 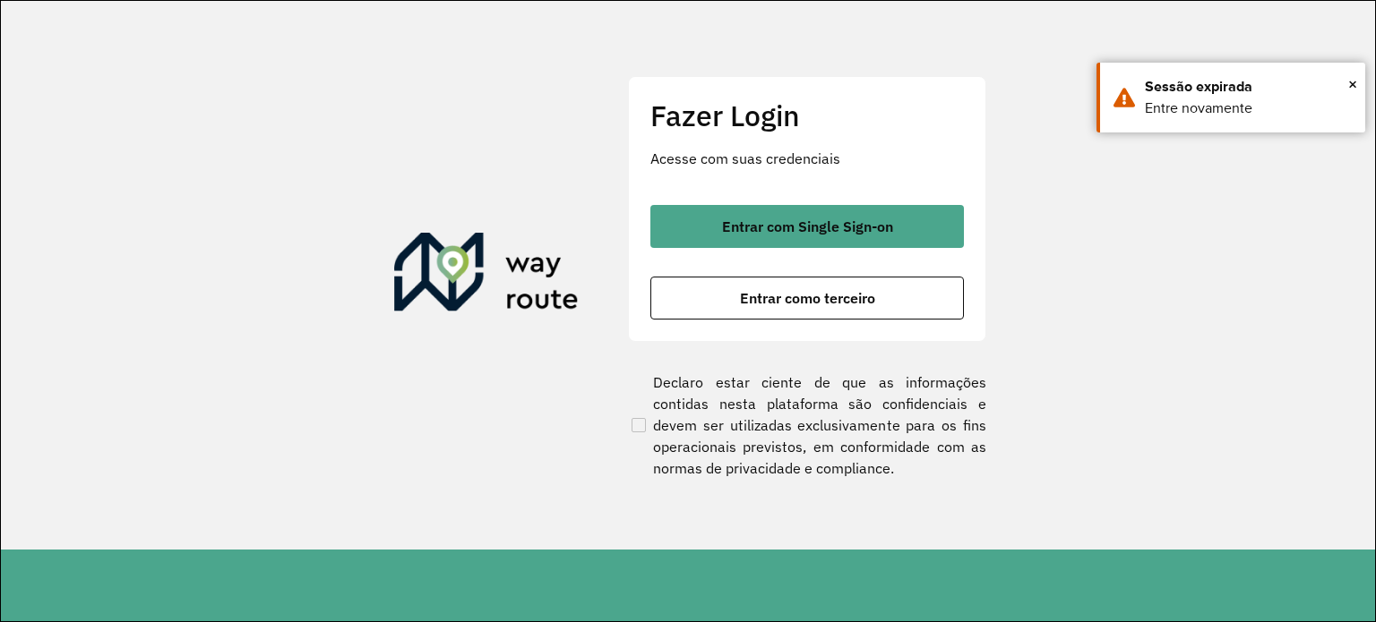 I want to click on h2: Fazer Login, so click(x=807, y=116).